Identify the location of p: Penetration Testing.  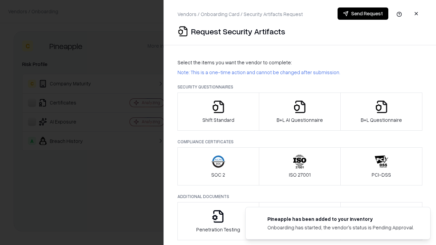
(218, 229).